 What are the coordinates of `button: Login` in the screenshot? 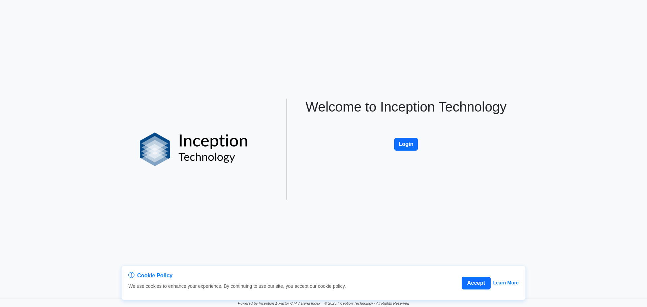 It's located at (406, 144).